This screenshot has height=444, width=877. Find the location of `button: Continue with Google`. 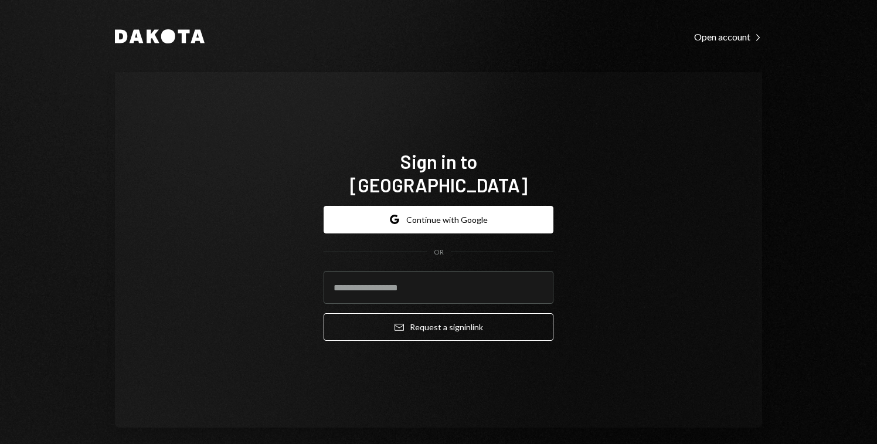

button: Continue with Google is located at coordinates (439, 219).